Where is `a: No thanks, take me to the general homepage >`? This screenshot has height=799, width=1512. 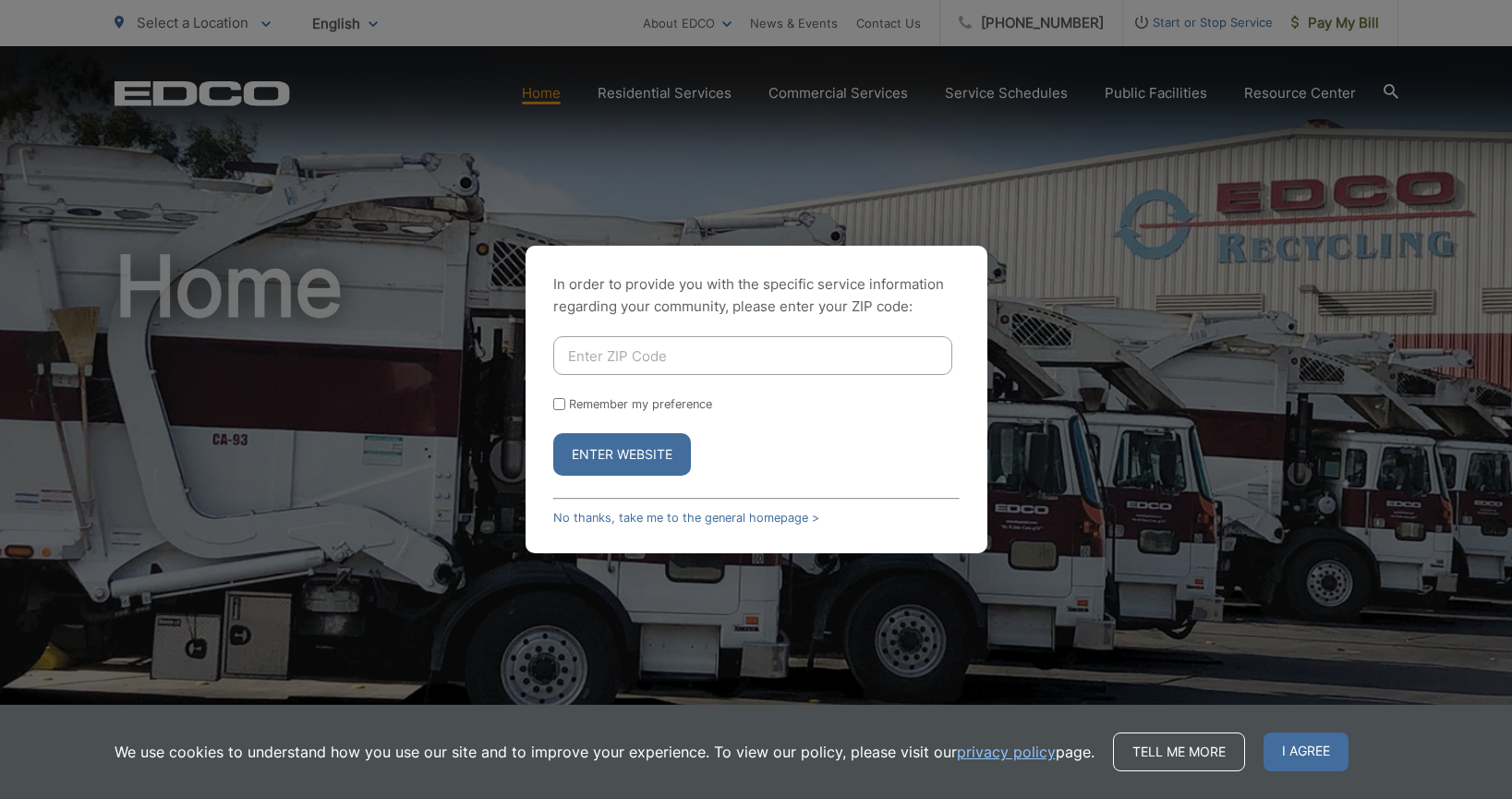
a: No thanks, take me to the general homepage > is located at coordinates (686, 517).